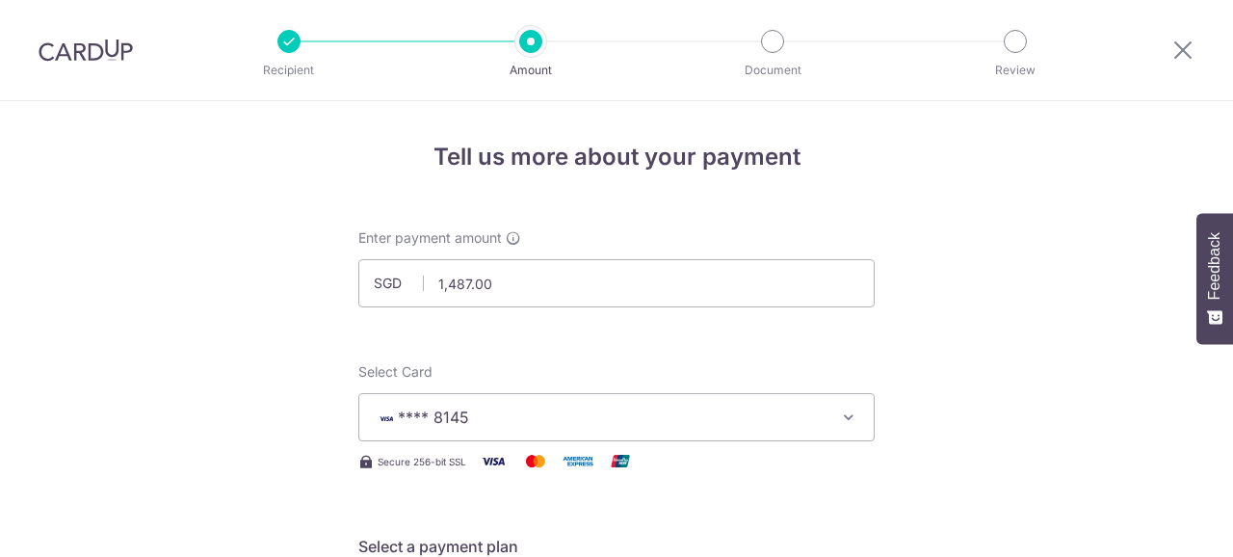 The width and height of the screenshot is (1233, 557). Describe the element at coordinates (531, 70) in the screenshot. I see `p: Amount` at that location.